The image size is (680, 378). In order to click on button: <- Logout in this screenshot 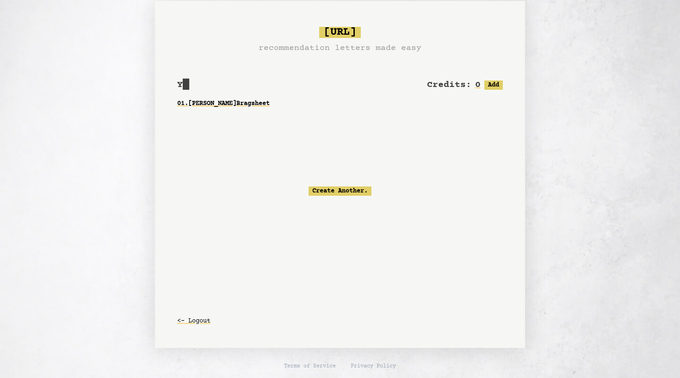, I will do `click(194, 321)`.